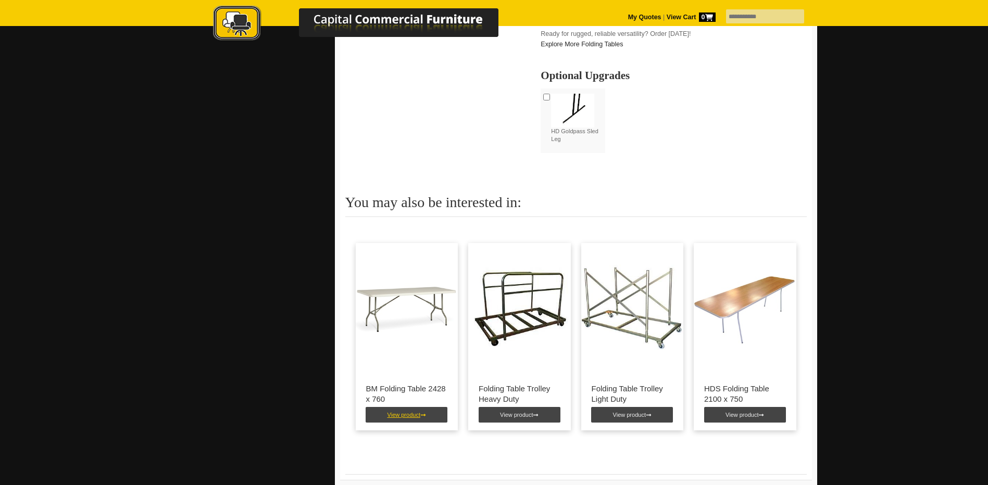  I want to click on a: Explore More Folding Tables, so click(582, 44).